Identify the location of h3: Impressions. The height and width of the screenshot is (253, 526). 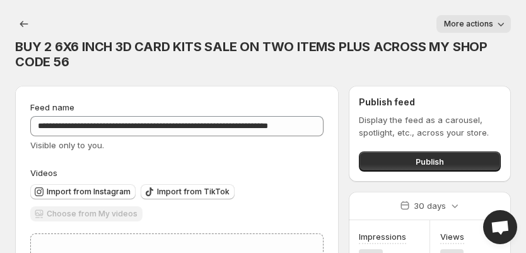
(382, 236).